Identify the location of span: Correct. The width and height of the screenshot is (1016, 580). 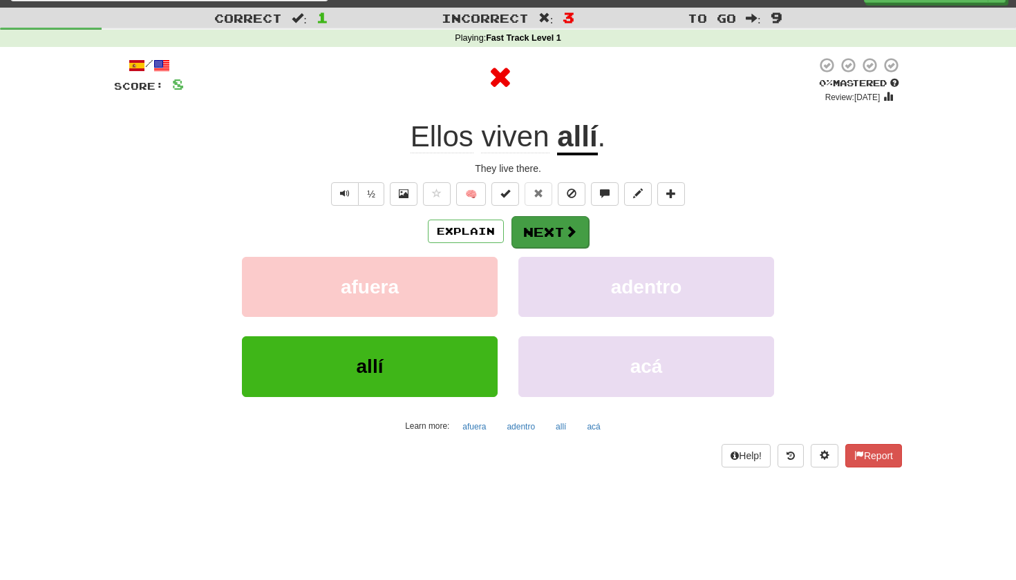
(248, 18).